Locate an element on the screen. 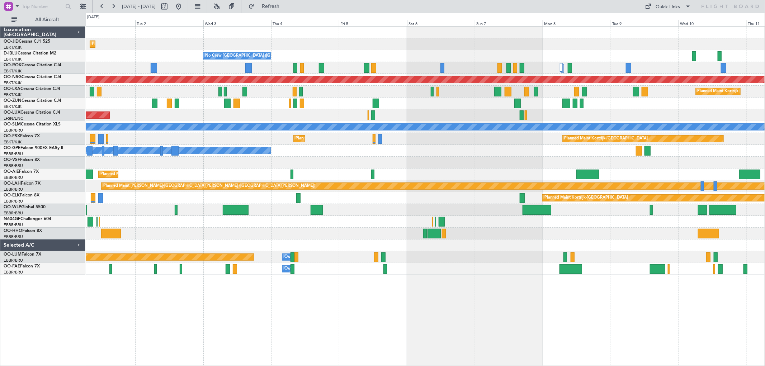 The height and width of the screenshot is (366, 765). span: OO-LUM is located at coordinates (13, 255).